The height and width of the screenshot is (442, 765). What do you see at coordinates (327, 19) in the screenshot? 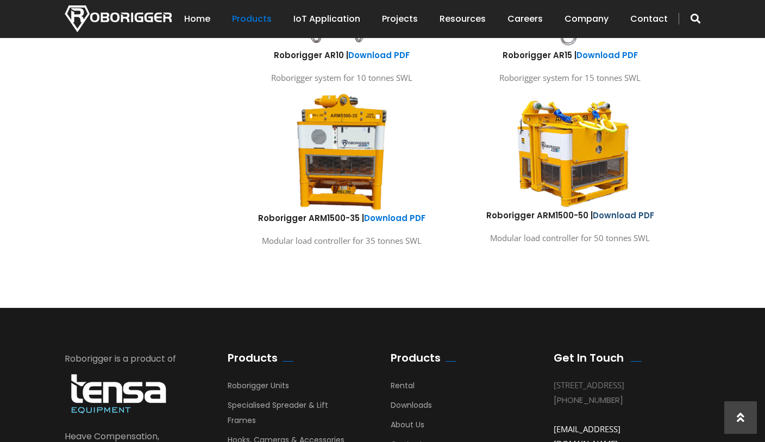
I see `a: IoT Application` at bounding box center [327, 19].